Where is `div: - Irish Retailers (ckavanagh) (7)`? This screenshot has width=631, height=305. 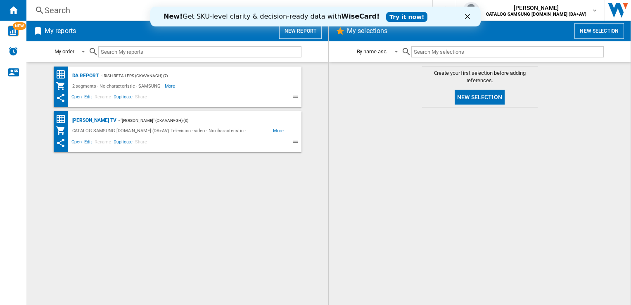 div: - Irish Retailers (ckavanagh) (7) is located at coordinates (192, 76).